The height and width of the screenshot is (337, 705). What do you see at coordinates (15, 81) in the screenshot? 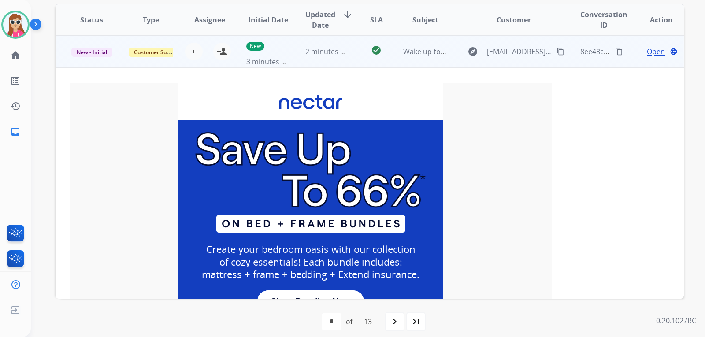
I see `mat-icon: list_alt` at bounding box center [15, 81].